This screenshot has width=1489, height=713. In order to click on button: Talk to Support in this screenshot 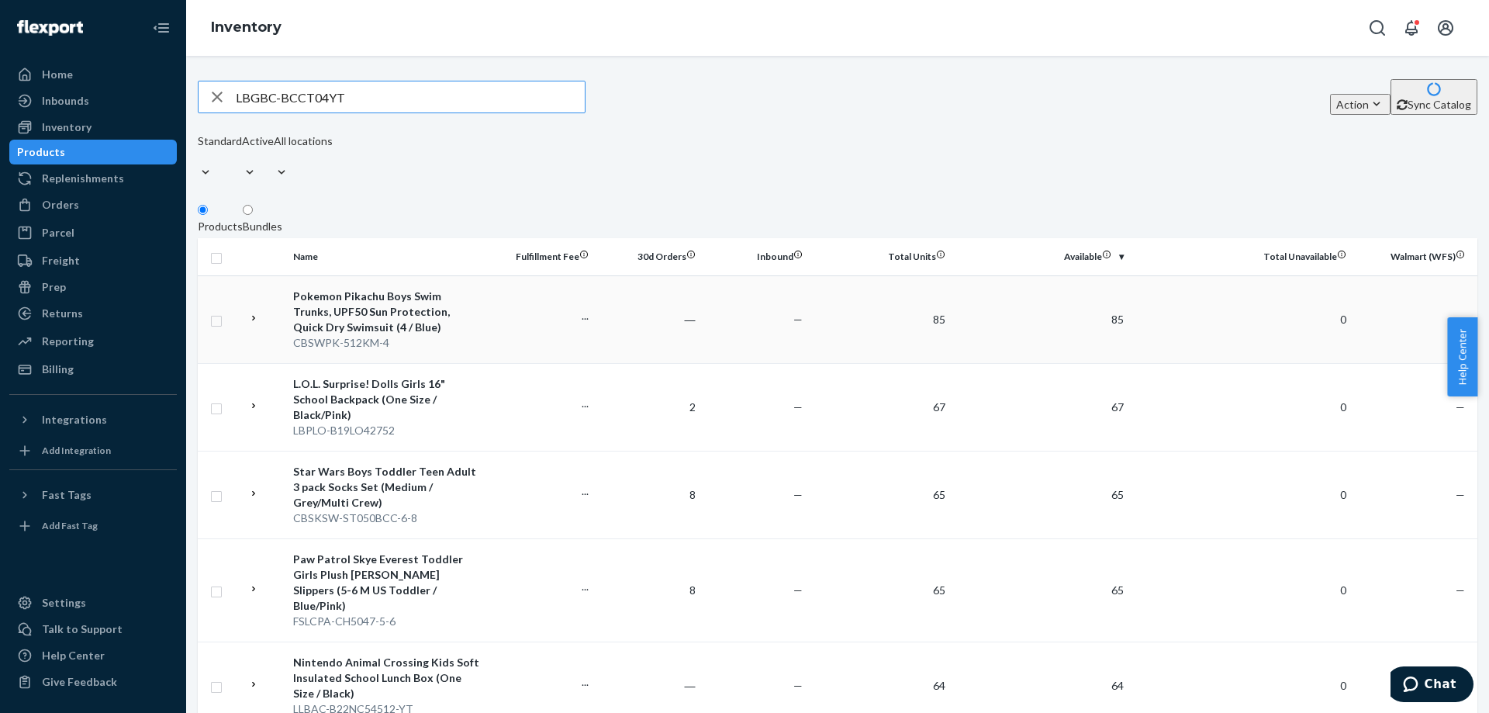, I will do `click(93, 629)`.